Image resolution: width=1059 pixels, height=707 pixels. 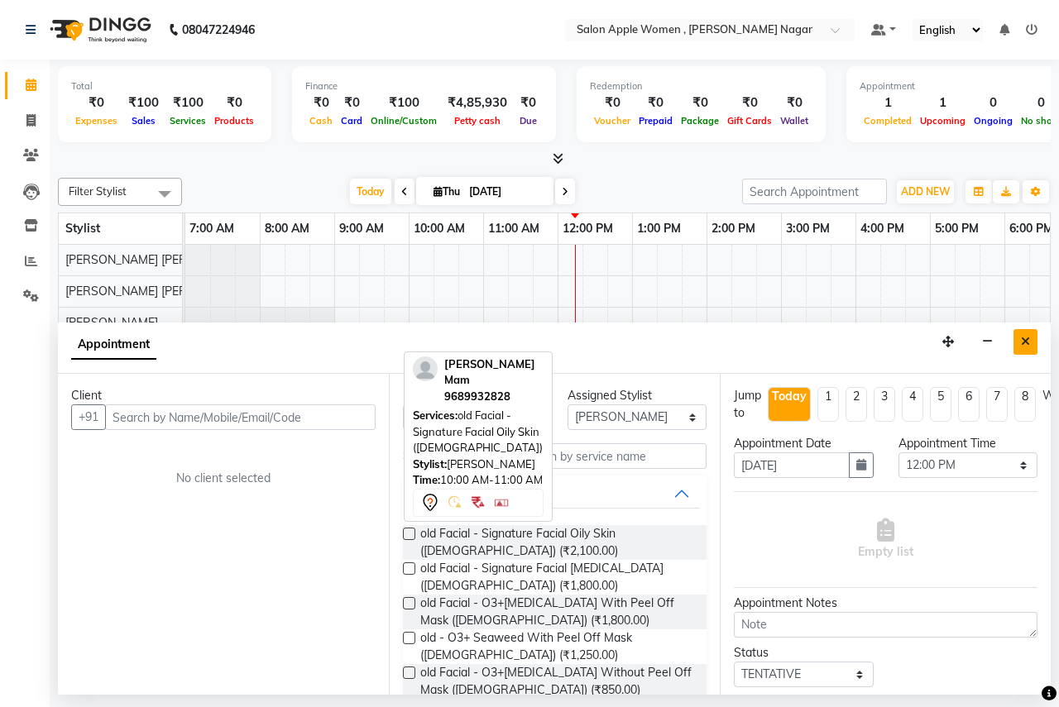 What do you see at coordinates (789, 396) in the screenshot?
I see `div: Today` at bounding box center [789, 396].